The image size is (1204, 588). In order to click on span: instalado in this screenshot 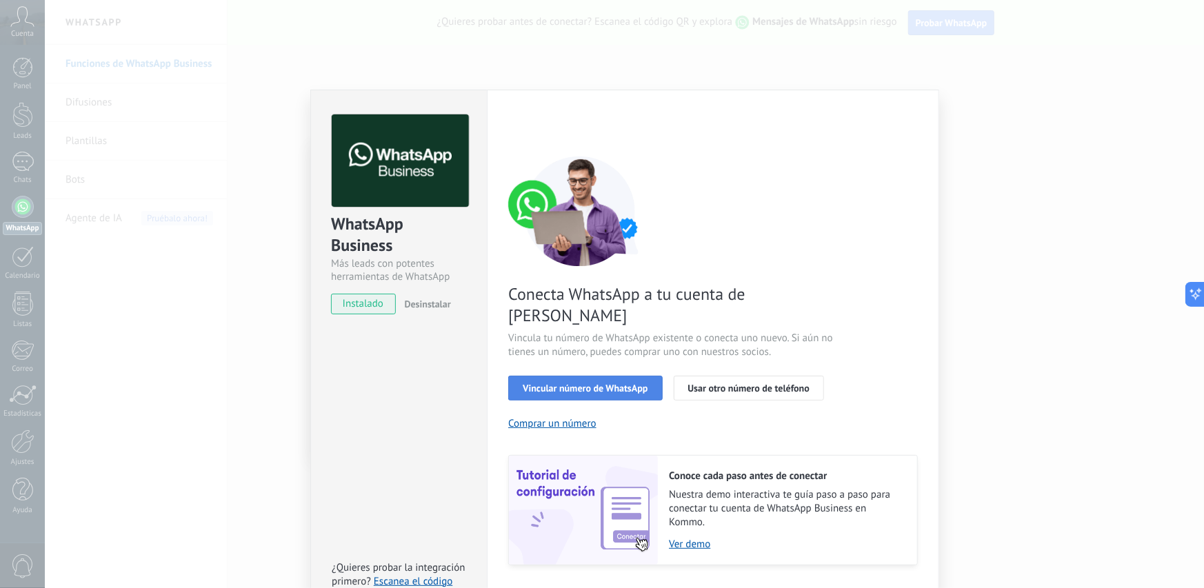, I will do `click(363, 304)`.